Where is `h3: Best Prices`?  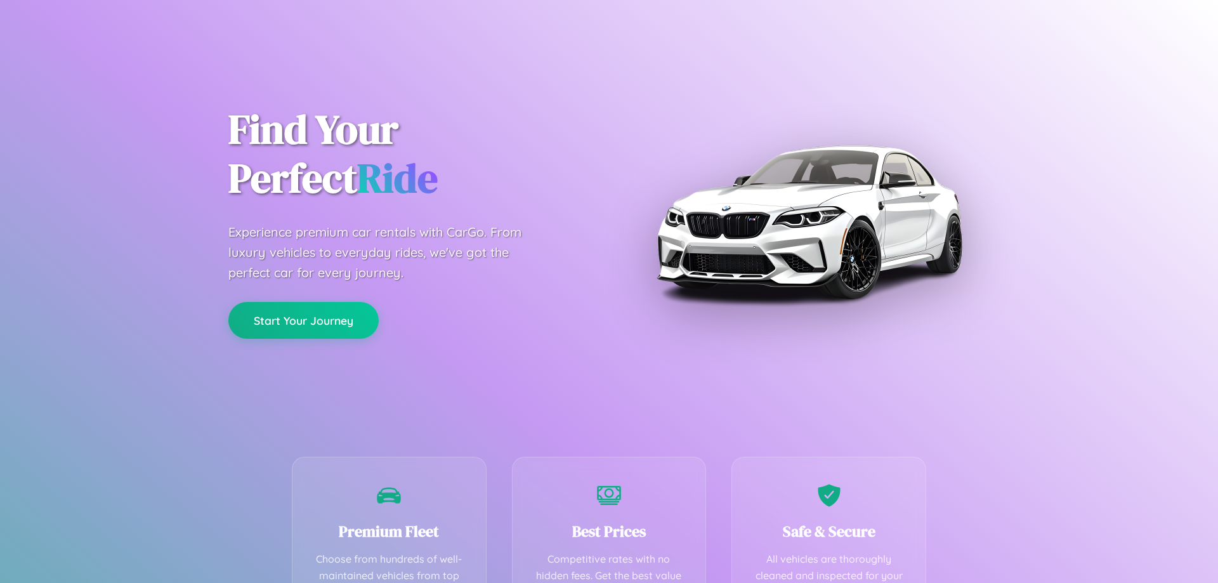 h3: Best Prices is located at coordinates (609, 531).